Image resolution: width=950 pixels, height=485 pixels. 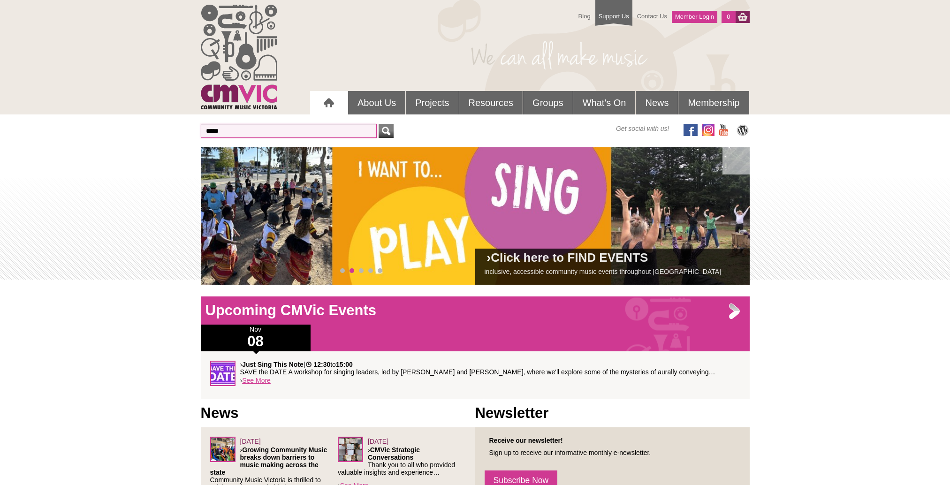 I want to click on strong: 12:30, so click(x=322, y=364).